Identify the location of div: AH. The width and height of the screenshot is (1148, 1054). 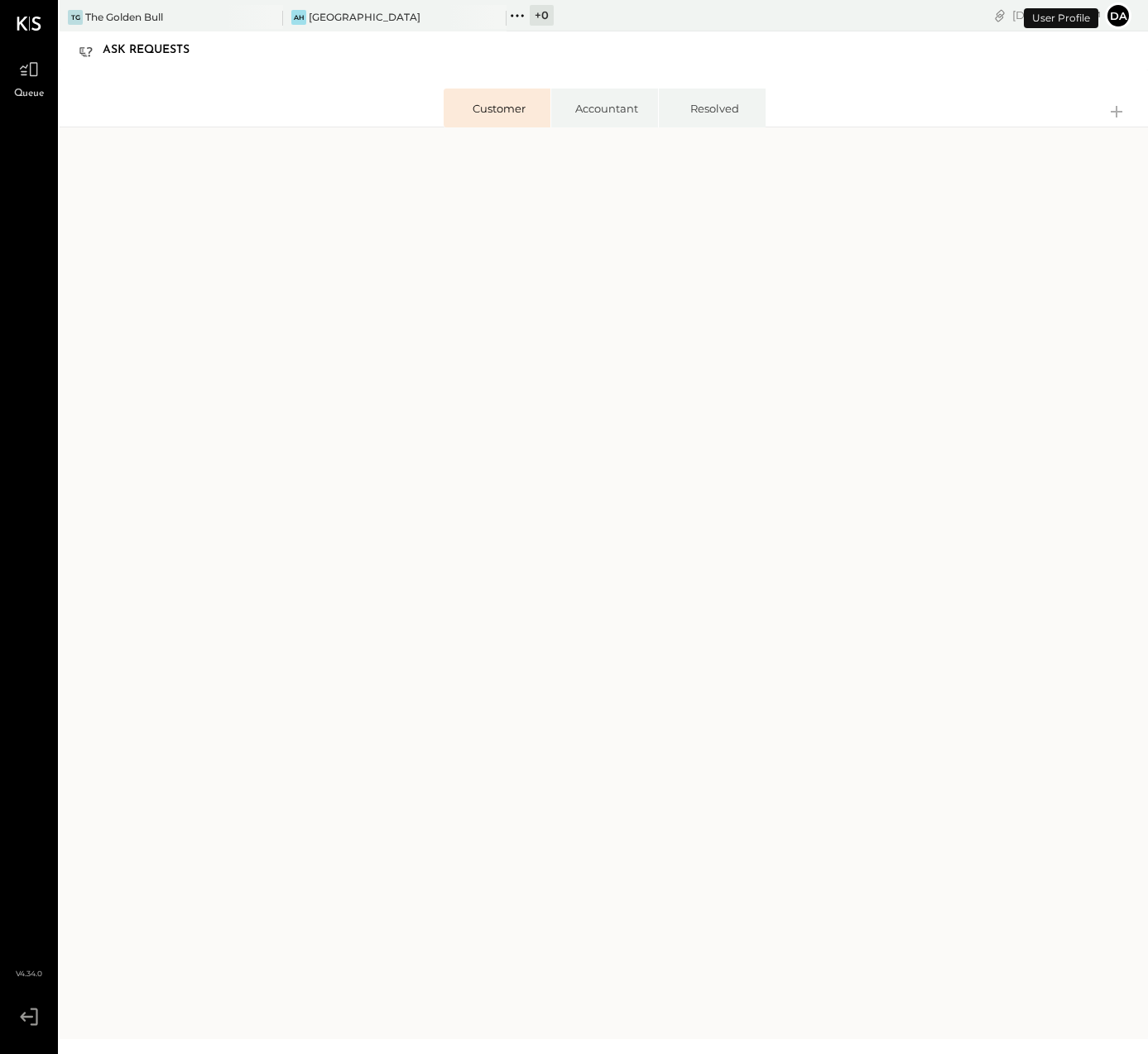
(299, 18).